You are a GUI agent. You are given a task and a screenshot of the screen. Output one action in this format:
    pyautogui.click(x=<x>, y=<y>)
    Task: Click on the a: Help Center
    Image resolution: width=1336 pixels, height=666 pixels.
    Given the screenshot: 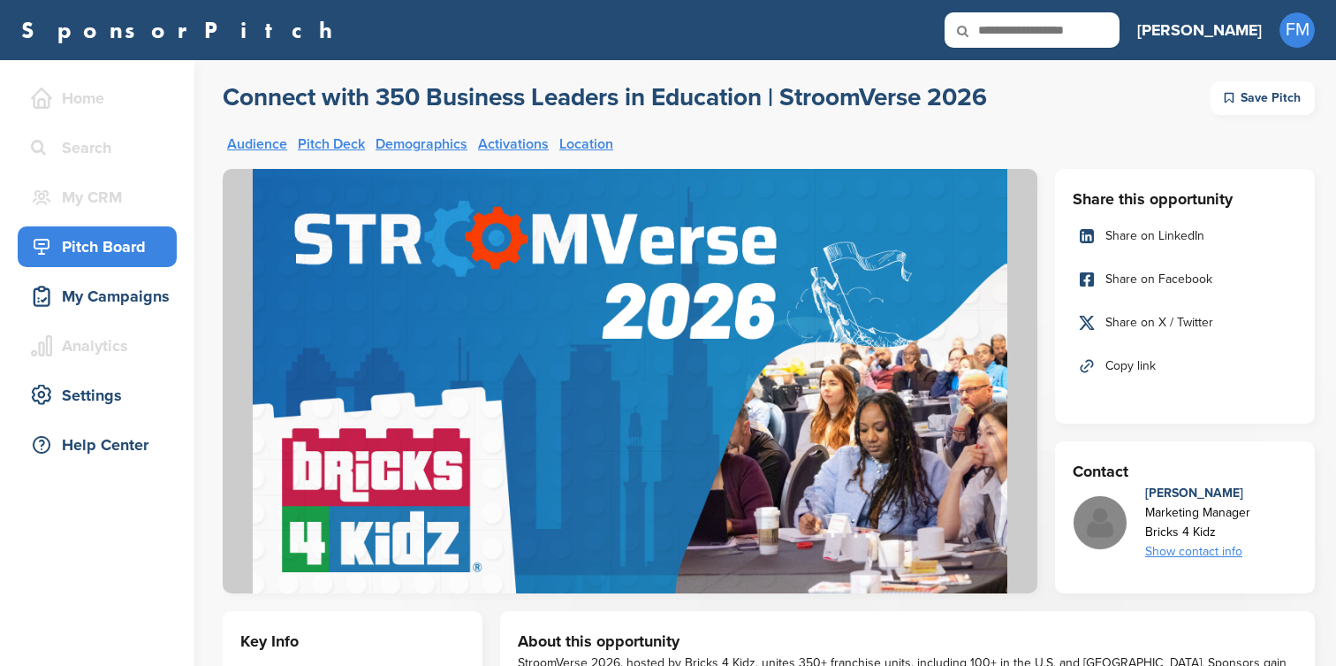 What is the action you would take?
    pyautogui.click(x=97, y=445)
    